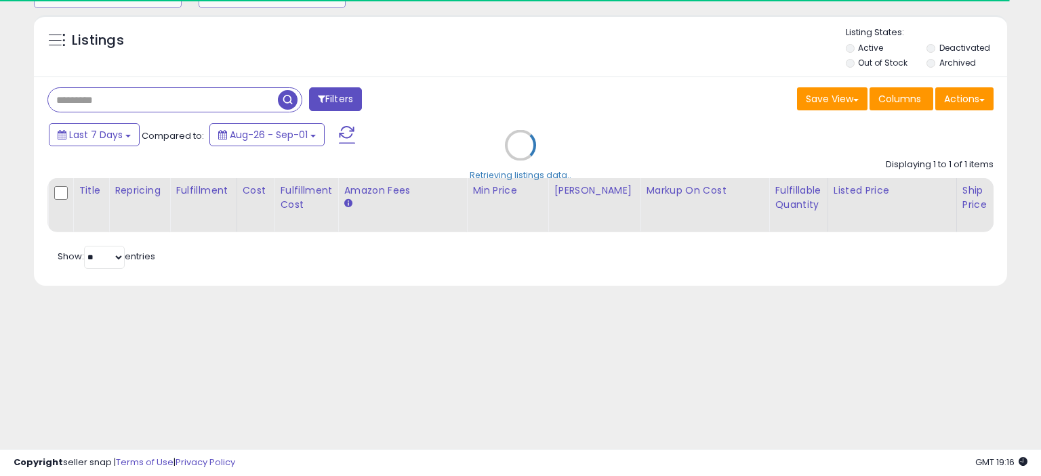  Describe the element at coordinates (38, 462) in the screenshot. I see `strong: Copyright` at that location.